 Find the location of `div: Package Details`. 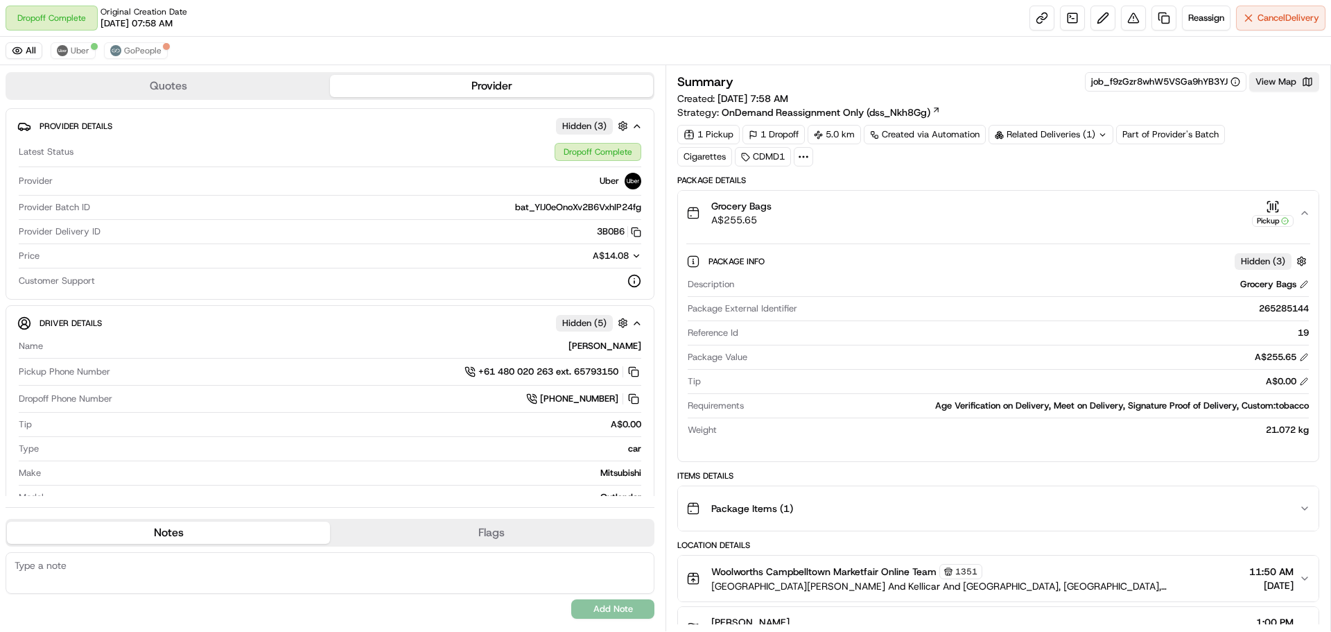

div: Package Details is located at coordinates (998, 180).